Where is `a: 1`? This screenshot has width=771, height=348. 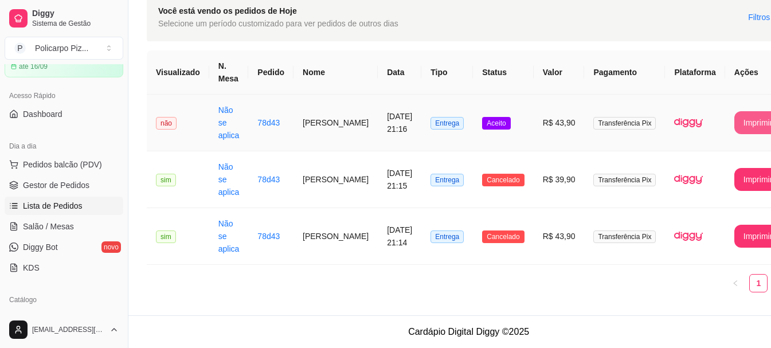
a: 1 is located at coordinates (759, 283).